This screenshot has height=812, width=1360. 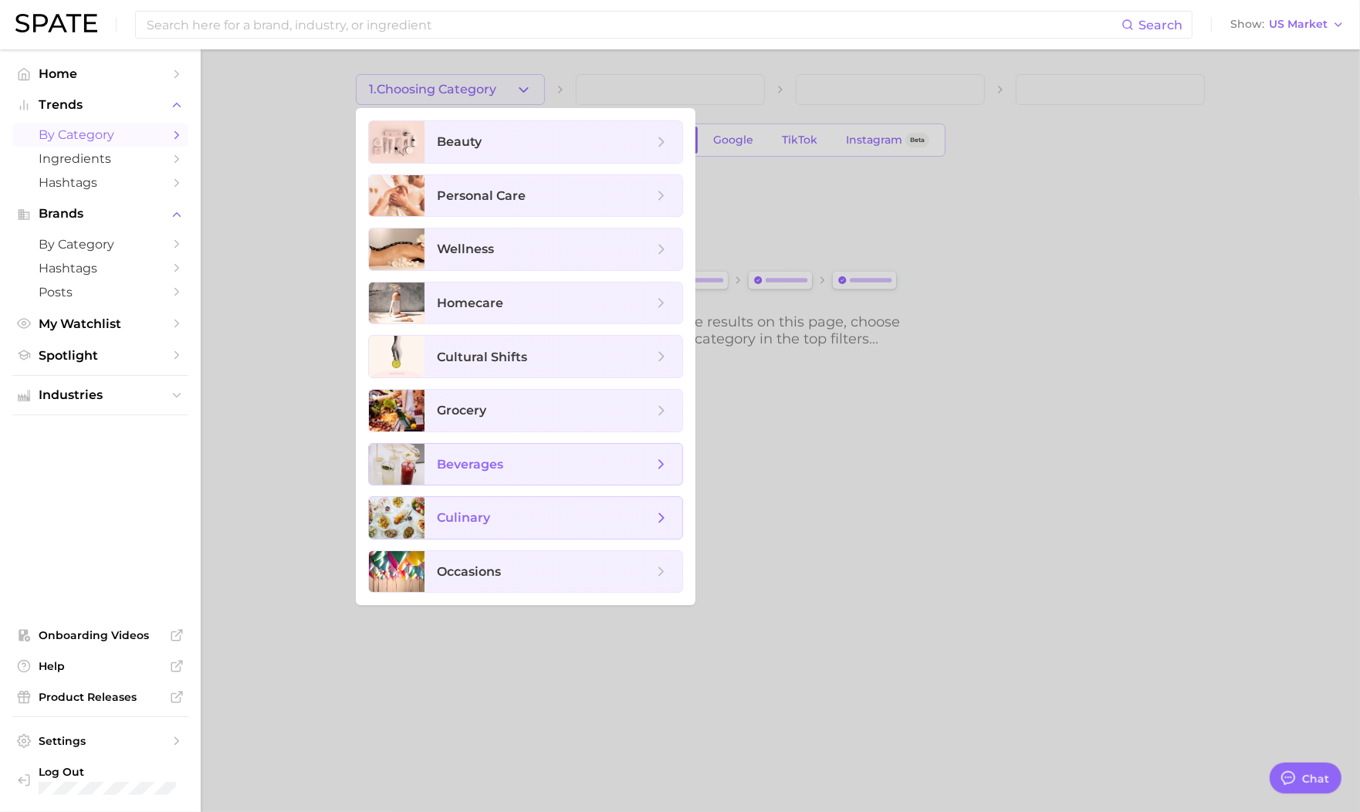 What do you see at coordinates (100, 780) in the screenshot?
I see `a: Log out. Currently logged in with e-mail jhayes@hunterpr.com.` at bounding box center [100, 780].